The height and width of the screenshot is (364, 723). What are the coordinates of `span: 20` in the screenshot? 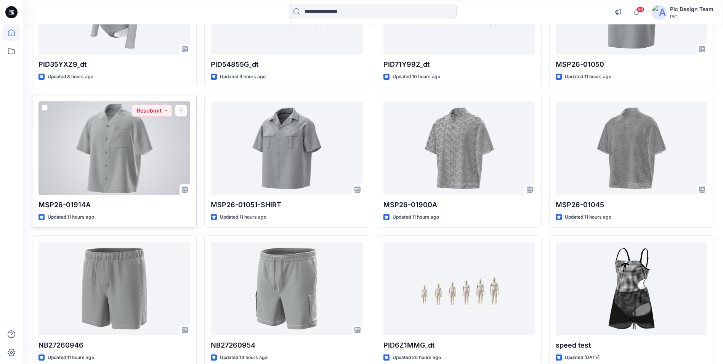 It's located at (641, 10).